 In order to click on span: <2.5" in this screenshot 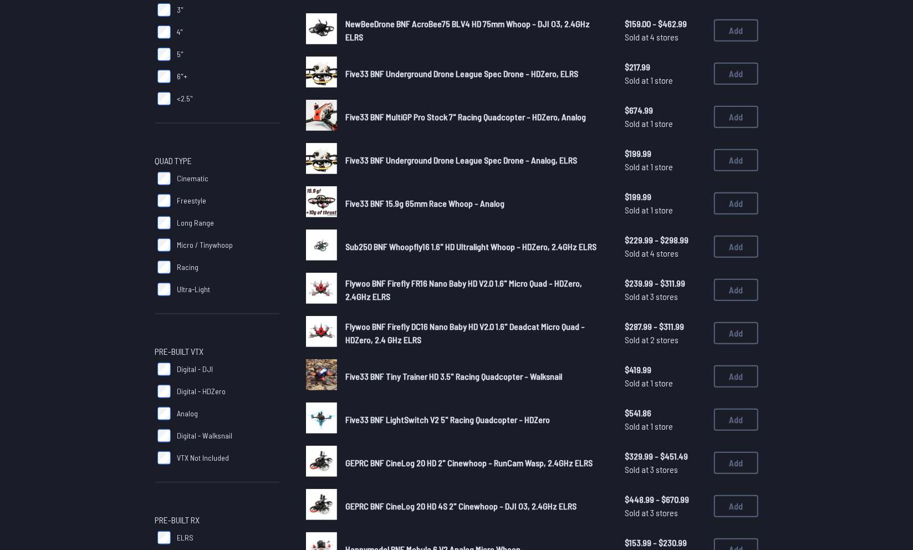, I will do `click(185, 99)`.